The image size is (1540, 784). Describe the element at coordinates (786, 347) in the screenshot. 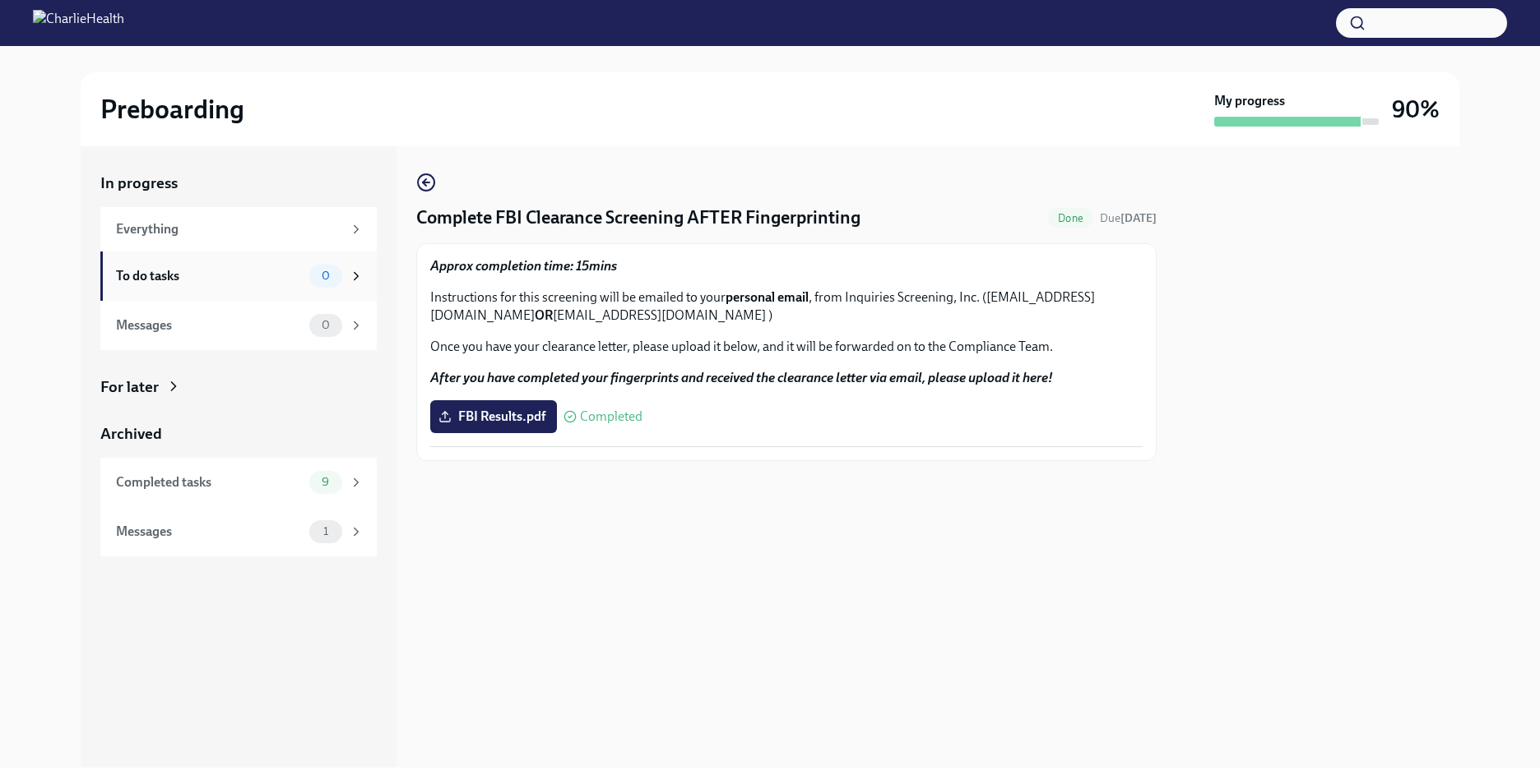

I see `p: Once you have your clearance letter, please upload it below, and it will be forwarded on to the C...` at that location.